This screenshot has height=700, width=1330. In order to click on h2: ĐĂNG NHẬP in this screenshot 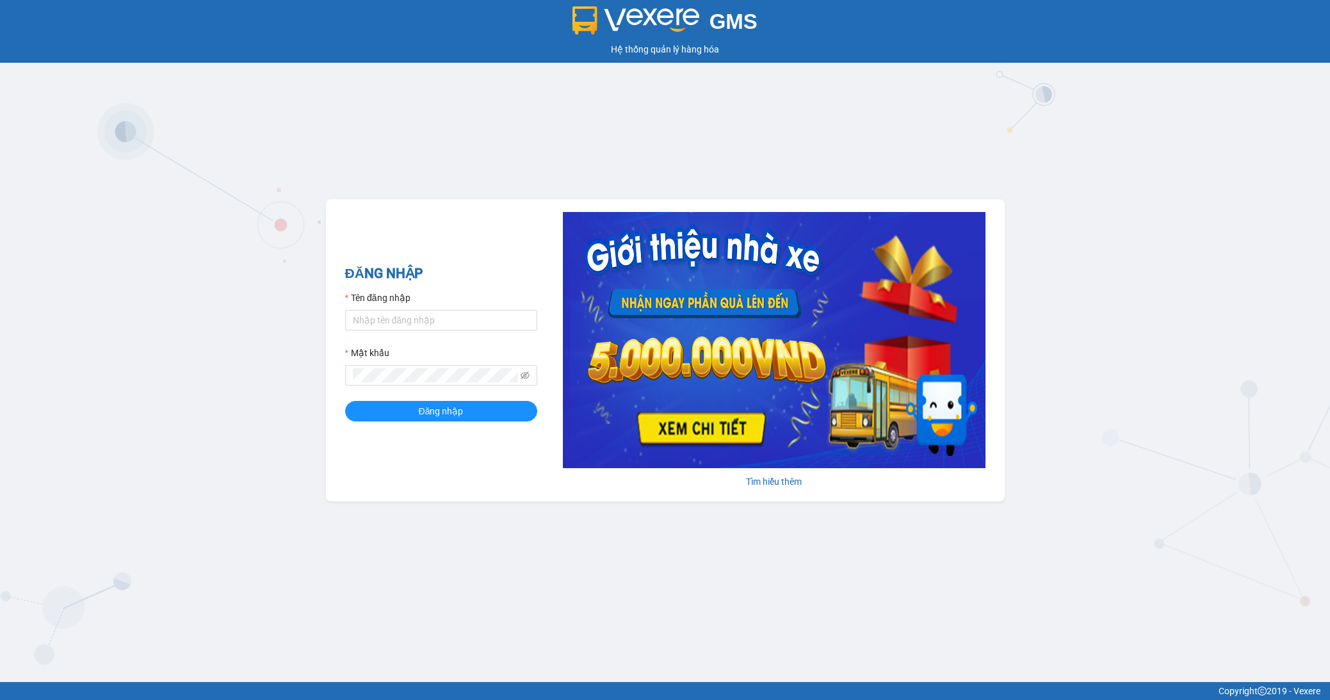, I will do `click(441, 273)`.